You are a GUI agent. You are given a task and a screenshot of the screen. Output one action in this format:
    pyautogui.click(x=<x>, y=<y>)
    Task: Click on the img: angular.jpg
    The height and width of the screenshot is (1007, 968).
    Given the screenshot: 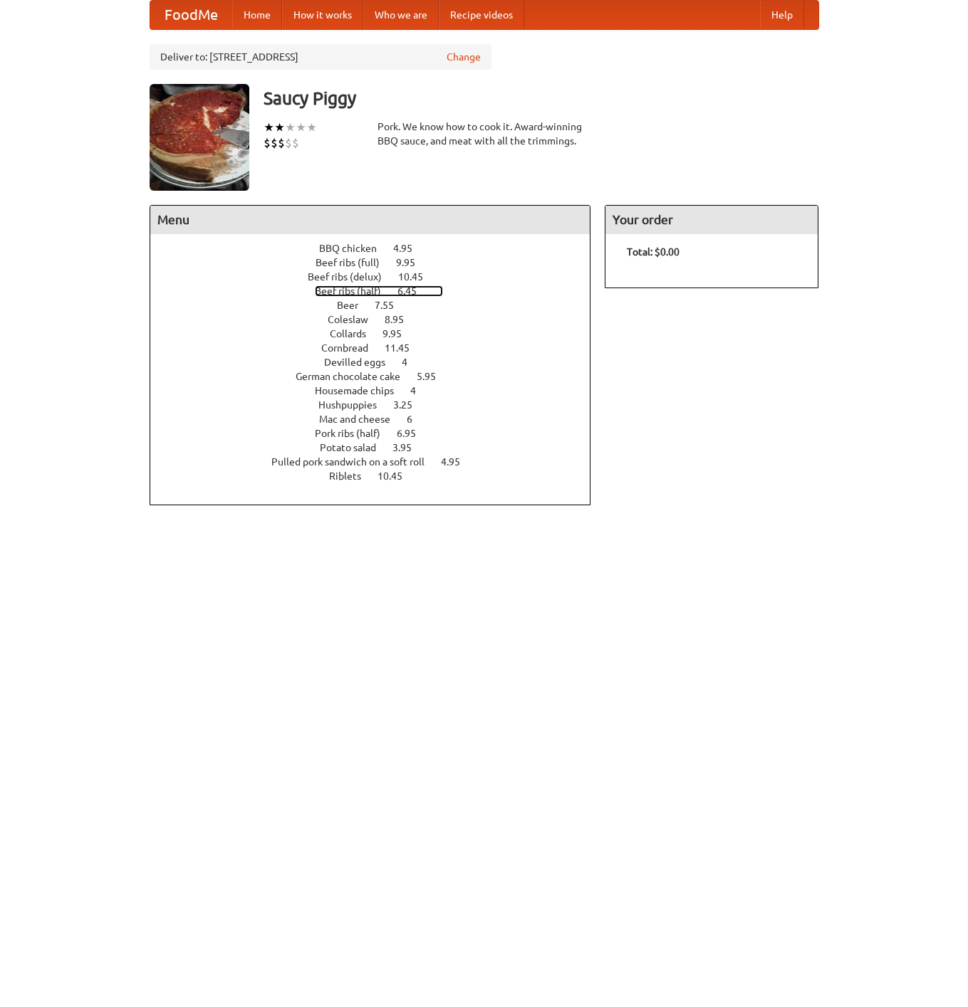 What is the action you would take?
    pyautogui.click(x=199, y=137)
    